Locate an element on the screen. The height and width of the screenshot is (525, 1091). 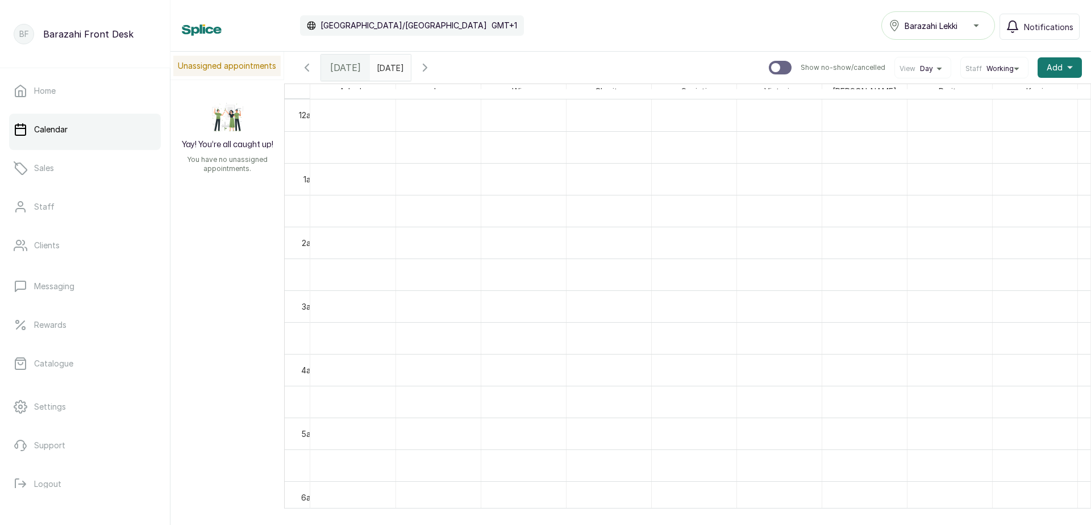
button: Notifications is located at coordinates (1039, 27).